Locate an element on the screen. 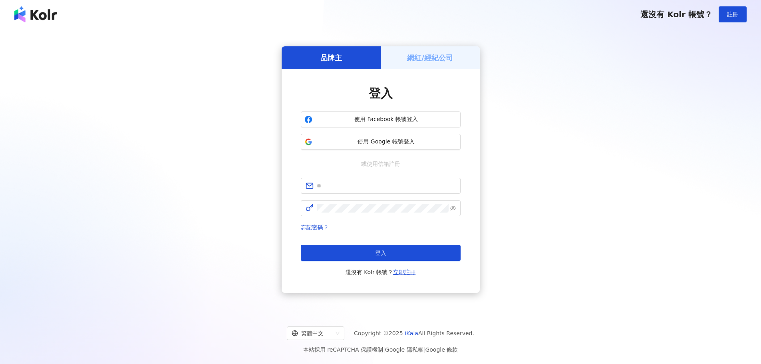  span: eye-invisible is located at coordinates (453, 208).